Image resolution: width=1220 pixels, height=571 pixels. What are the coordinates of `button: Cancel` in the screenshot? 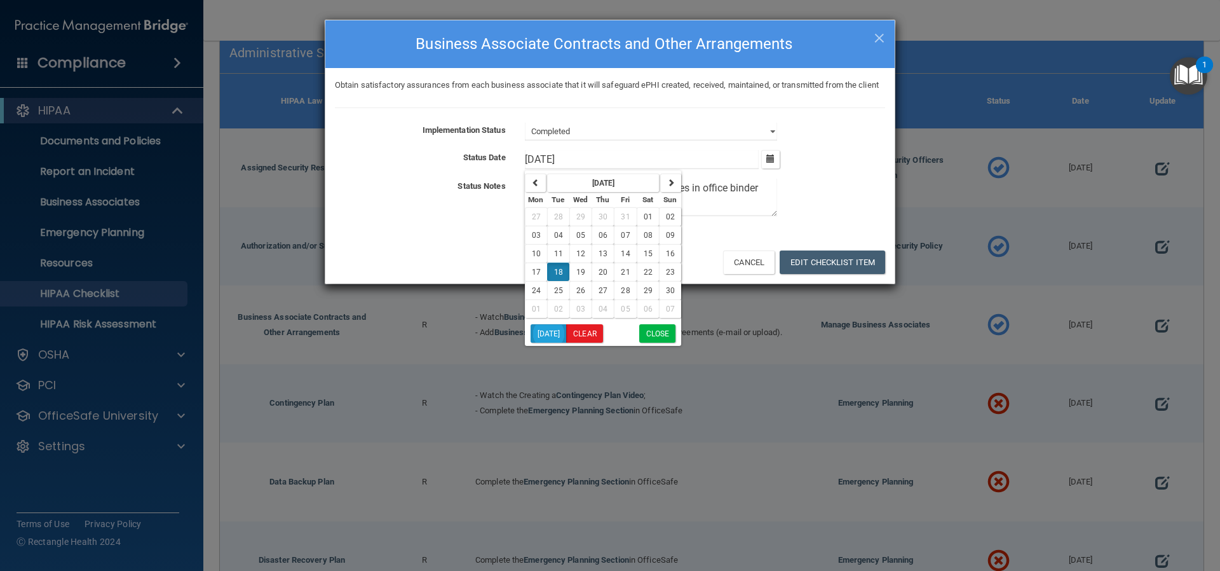 It's located at (749, 262).